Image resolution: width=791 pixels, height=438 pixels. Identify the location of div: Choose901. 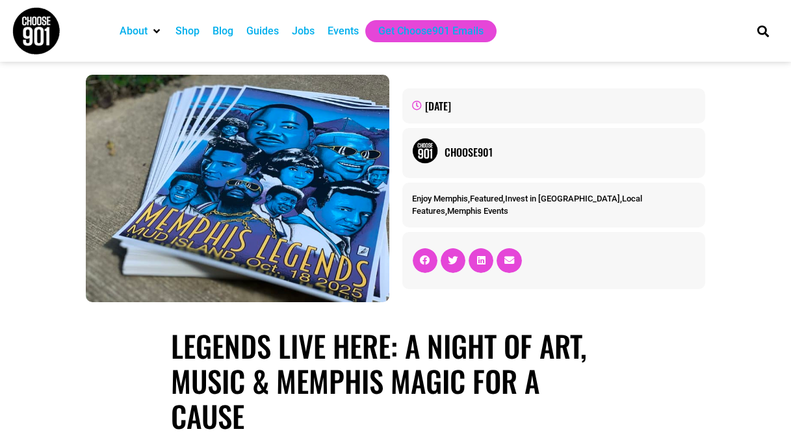
(570, 152).